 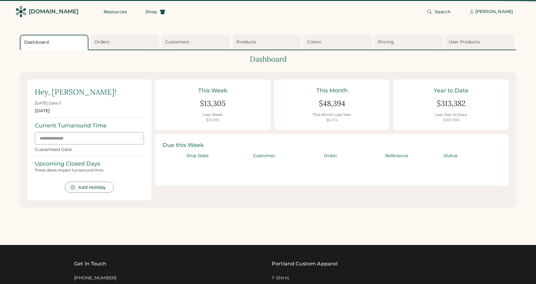 I want to click on div: These dates impact turnaround time., so click(x=89, y=170).